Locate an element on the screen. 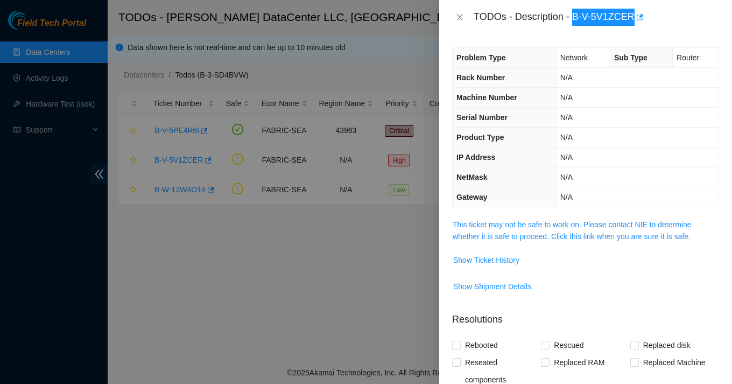  span: Gateway is located at coordinates (472, 197).